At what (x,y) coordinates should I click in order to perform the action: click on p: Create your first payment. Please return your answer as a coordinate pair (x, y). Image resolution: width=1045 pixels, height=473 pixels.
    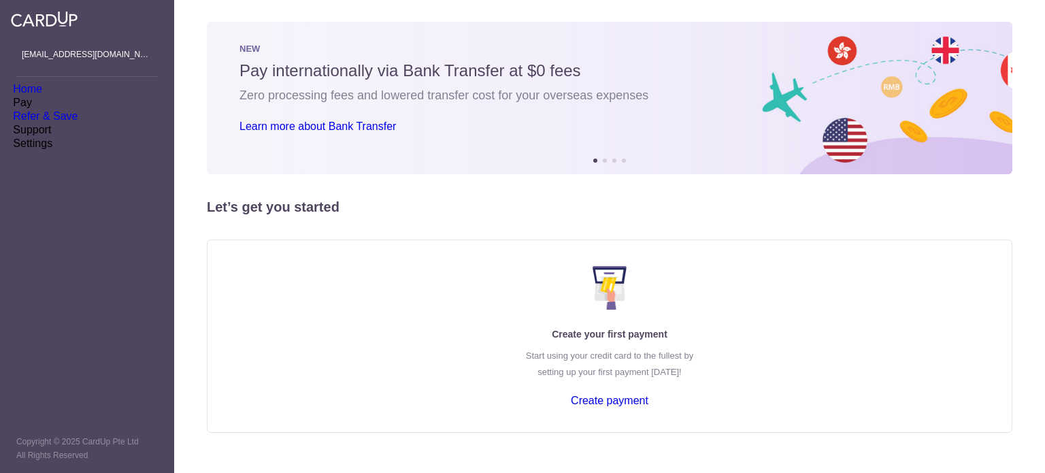
    Looking at the image, I should click on (609, 334).